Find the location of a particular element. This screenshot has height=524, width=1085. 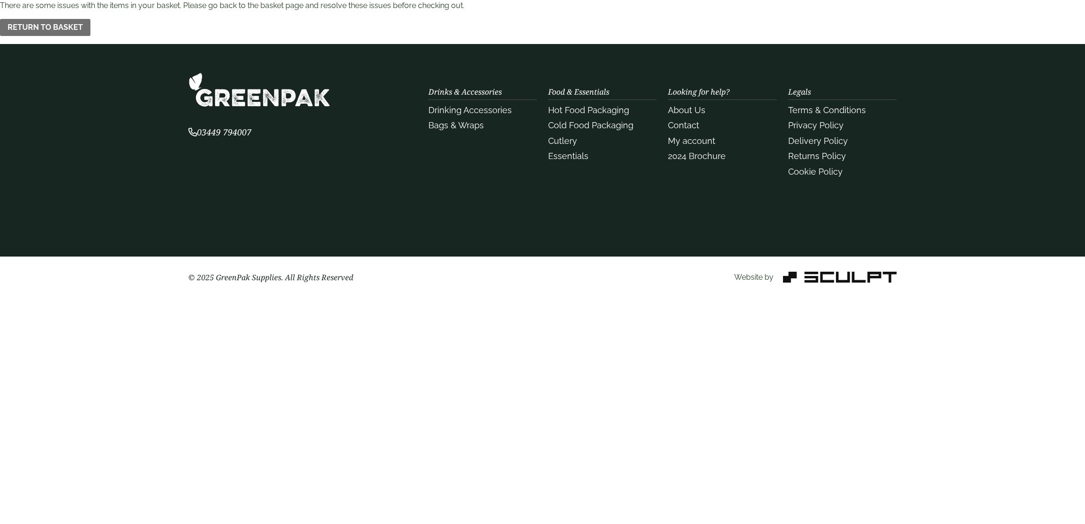

a: Essentials is located at coordinates (568, 156).